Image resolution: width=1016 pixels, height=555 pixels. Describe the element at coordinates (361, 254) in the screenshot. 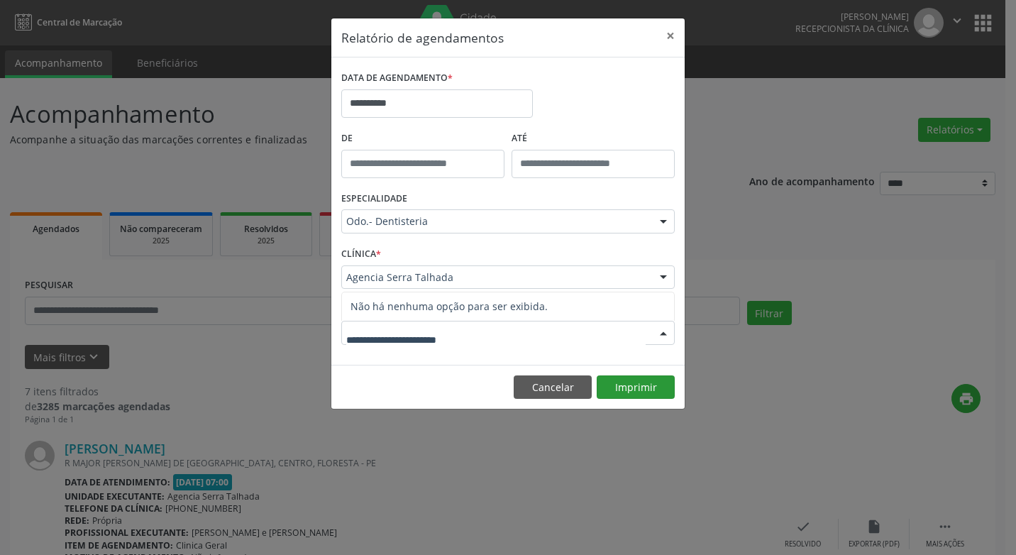

I see `label: CLÍNICA` at that location.